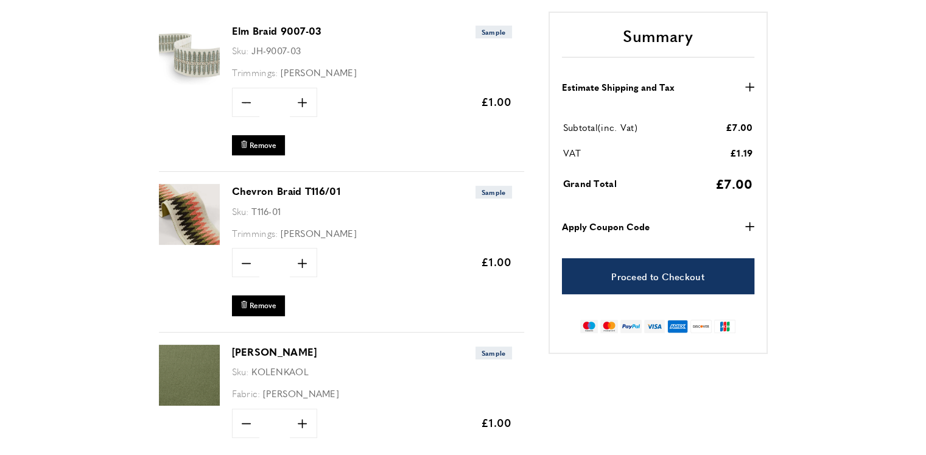 This screenshot has height=455, width=926. I want to click on button: Remove Elm Braid 9007-03, so click(258, 145).